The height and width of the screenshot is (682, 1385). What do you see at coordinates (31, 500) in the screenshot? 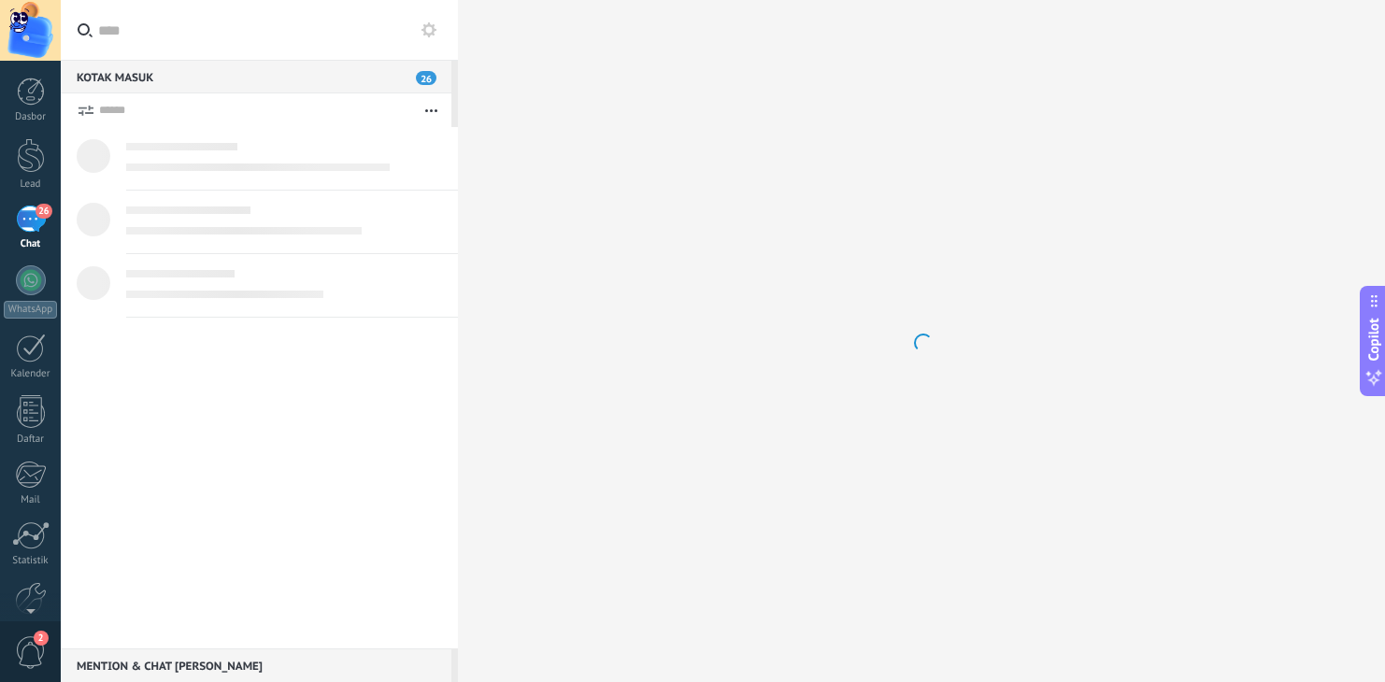
I see `div: Mail` at bounding box center [31, 500].